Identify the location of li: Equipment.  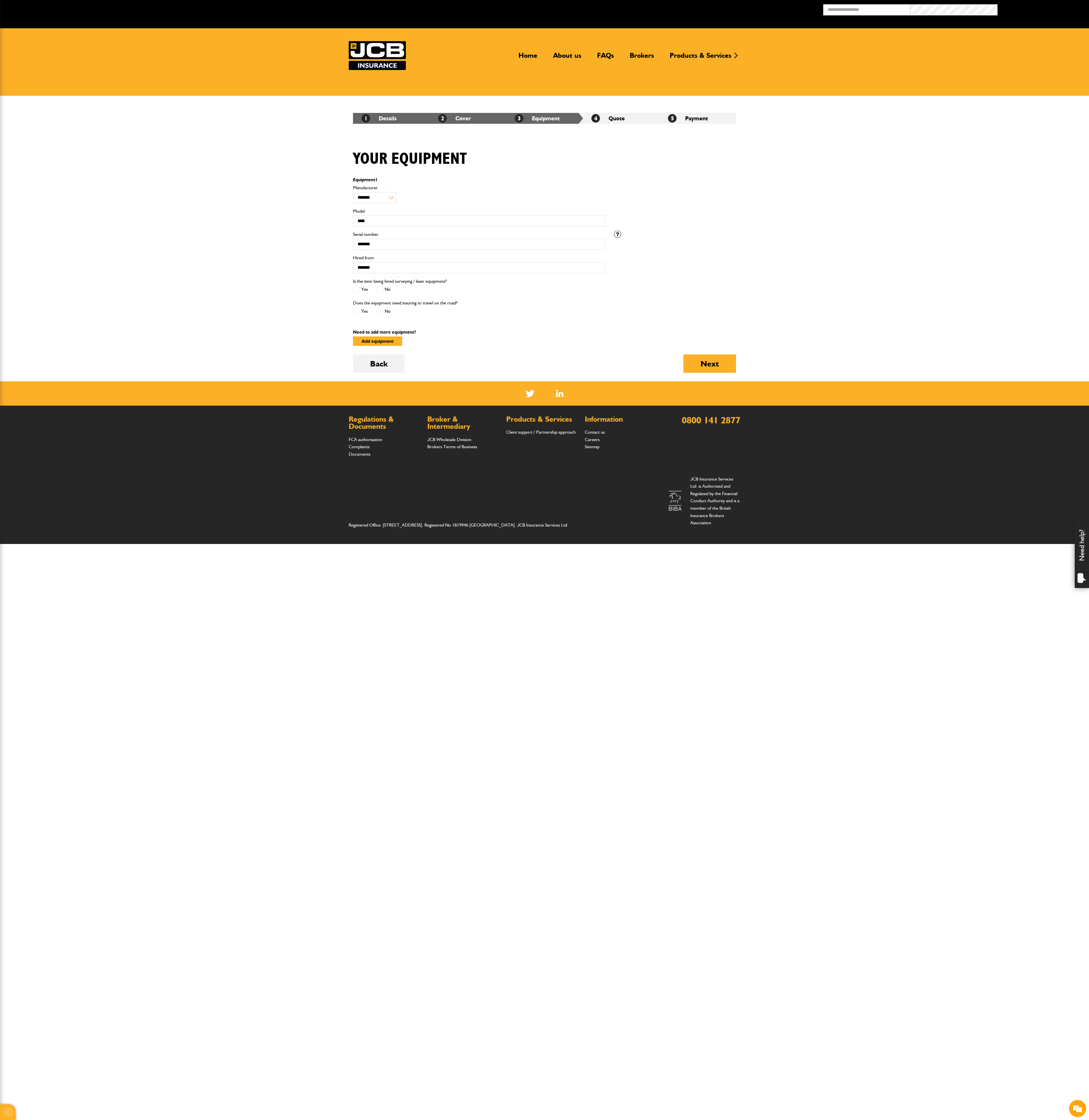
(544, 118).